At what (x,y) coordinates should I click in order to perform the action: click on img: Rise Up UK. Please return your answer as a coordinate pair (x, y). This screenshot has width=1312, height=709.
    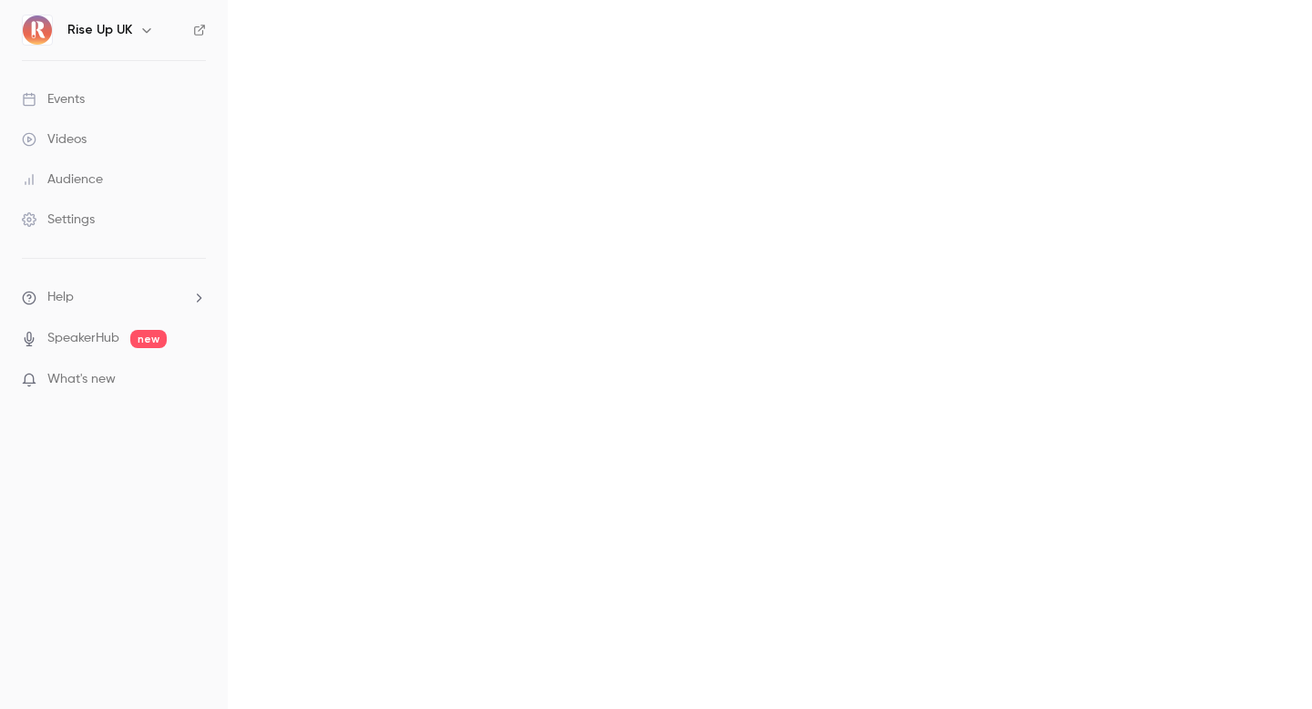
    Looking at the image, I should click on (37, 30).